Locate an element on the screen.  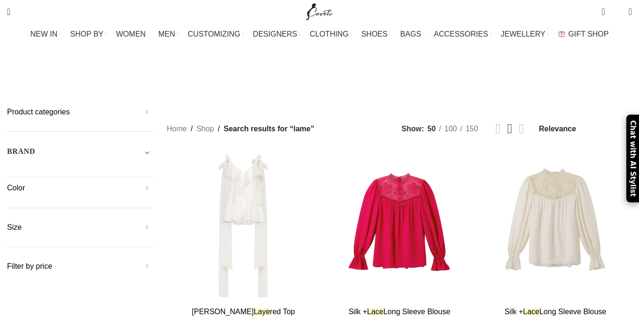
em: Laye is located at coordinates (262, 312).